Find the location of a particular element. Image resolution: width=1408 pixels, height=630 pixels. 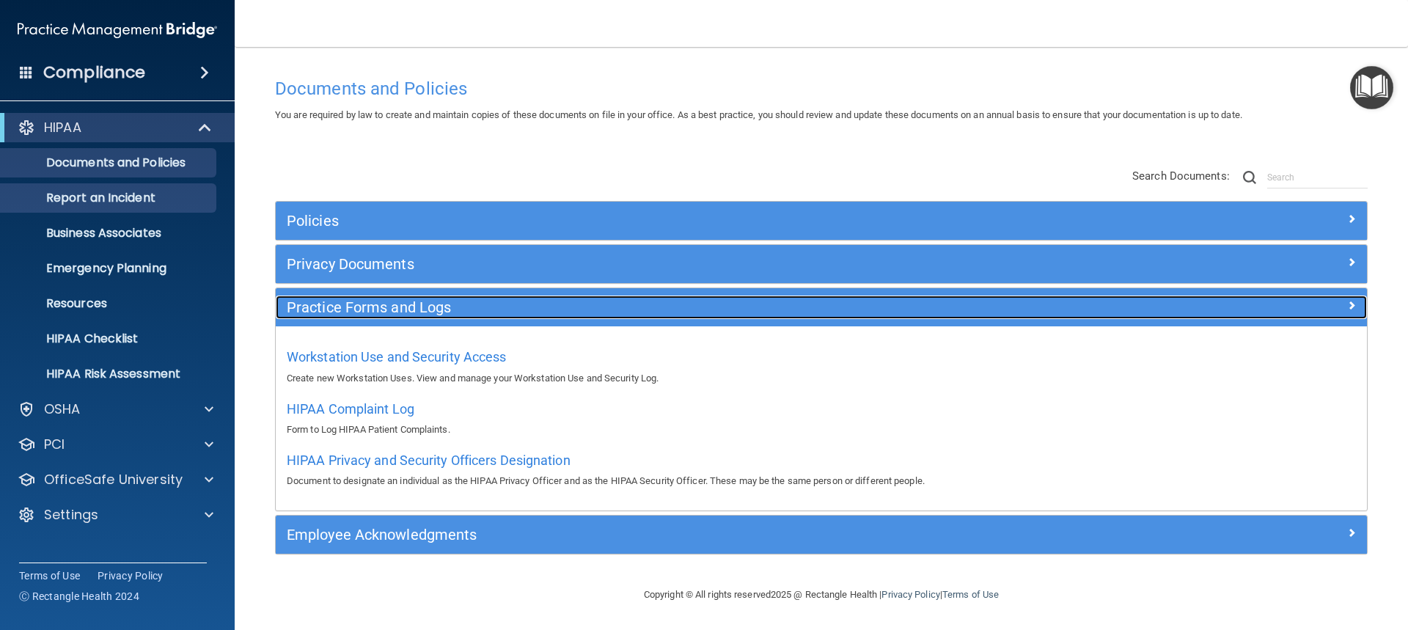

p: Create new Workstation Uses. View and manage your Workstation Use and Security Log. is located at coordinates (821, 378).